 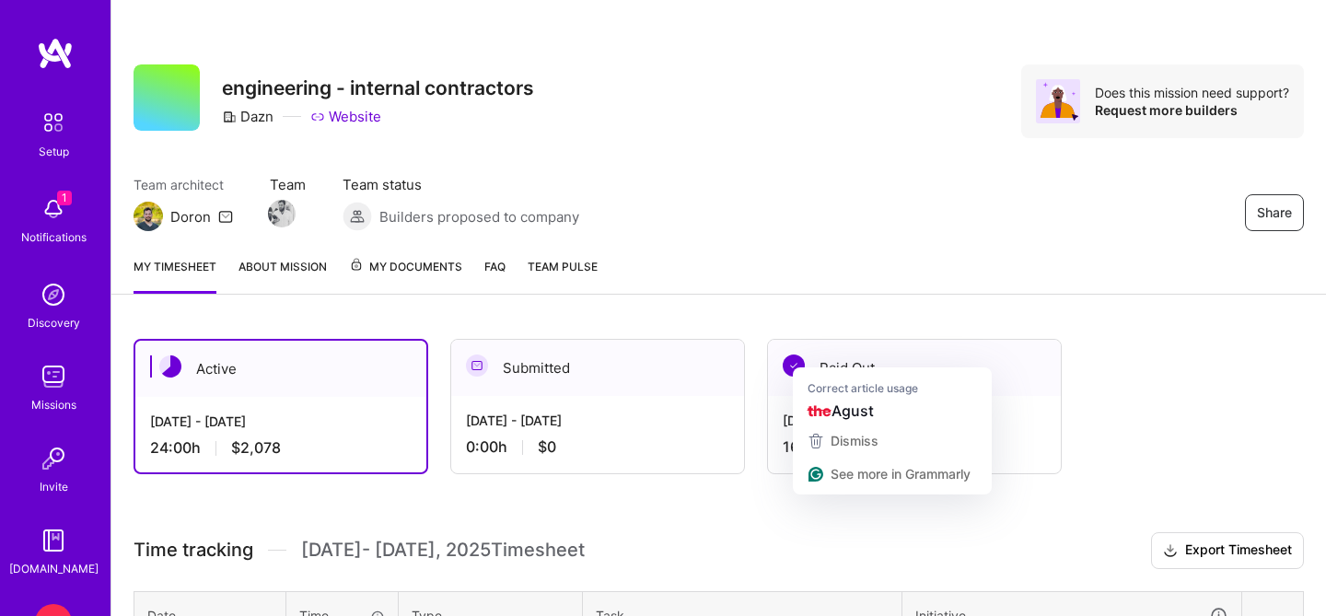 What do you see at coordinates (1192, 92) in the screenshot?
I see `div: Does this mission need support?` at bounding box center [1192, 92].